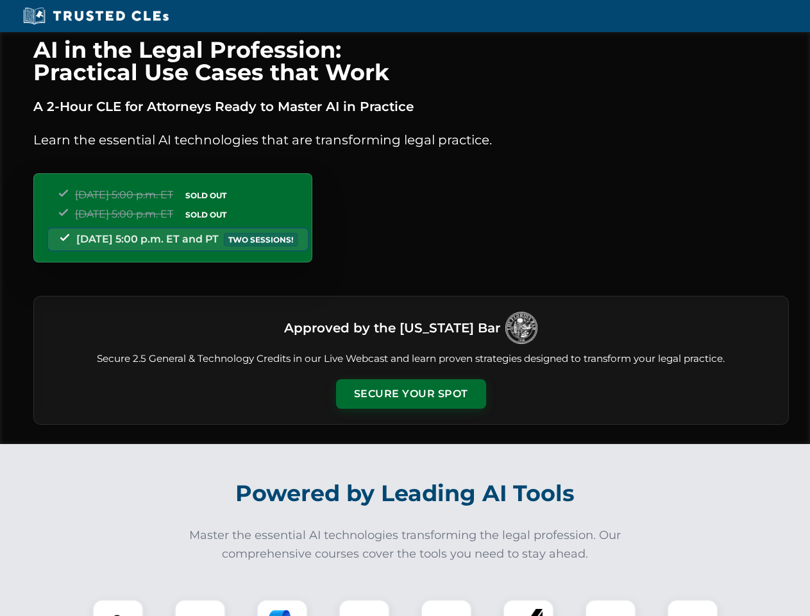 The width and height of the screenshot is (810, 616). Describe the element at coordinates (411, 140) in the screenshot. I see `p: Learn the essential AI technologies that are transforming legal practice.` at that location.